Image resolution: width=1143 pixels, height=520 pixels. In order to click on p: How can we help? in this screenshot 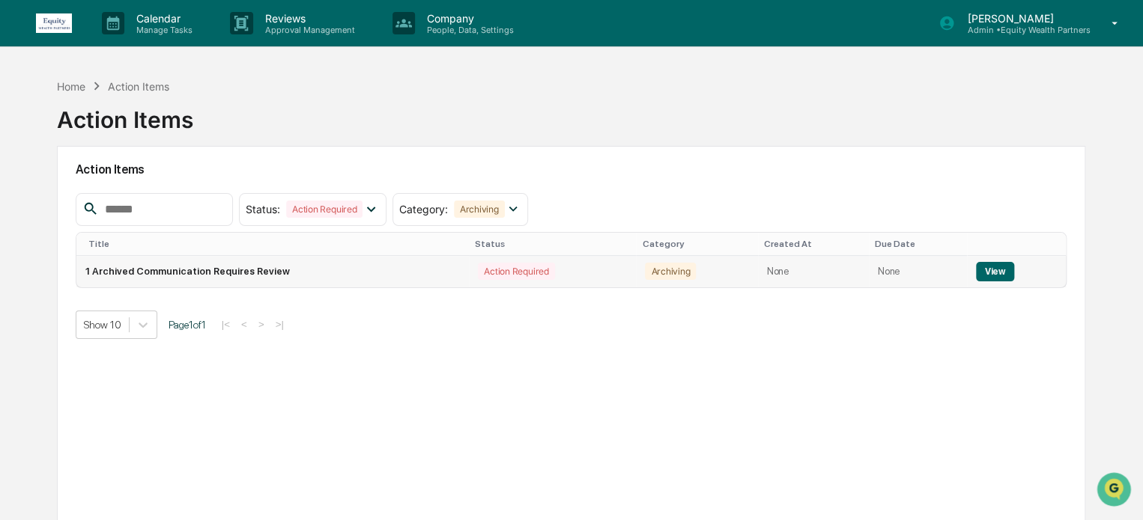, I will do `click(144, 43)`.